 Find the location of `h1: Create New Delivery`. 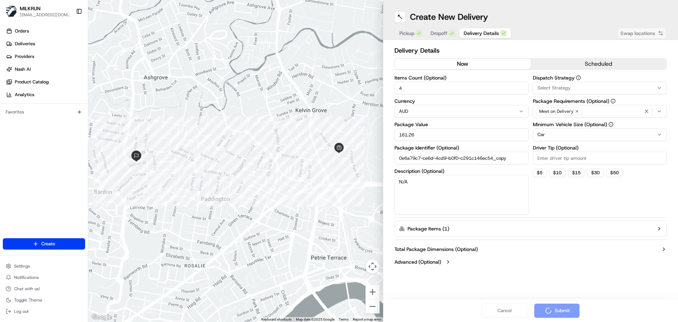

h1: Create New Delivery is located at coordinates (449, 17).